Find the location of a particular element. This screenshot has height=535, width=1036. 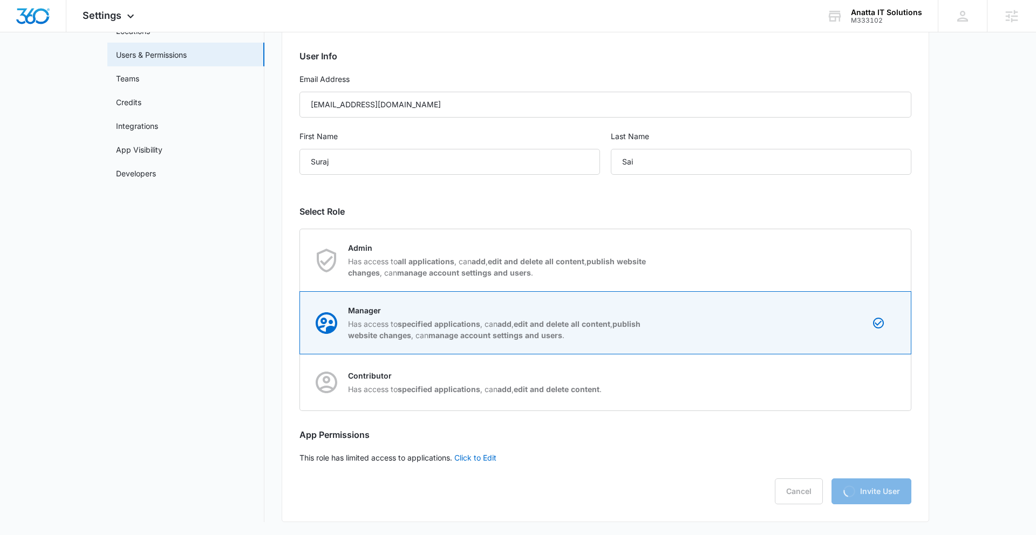

div: This role has limited access to applications. is located at coordinates (605, 274).